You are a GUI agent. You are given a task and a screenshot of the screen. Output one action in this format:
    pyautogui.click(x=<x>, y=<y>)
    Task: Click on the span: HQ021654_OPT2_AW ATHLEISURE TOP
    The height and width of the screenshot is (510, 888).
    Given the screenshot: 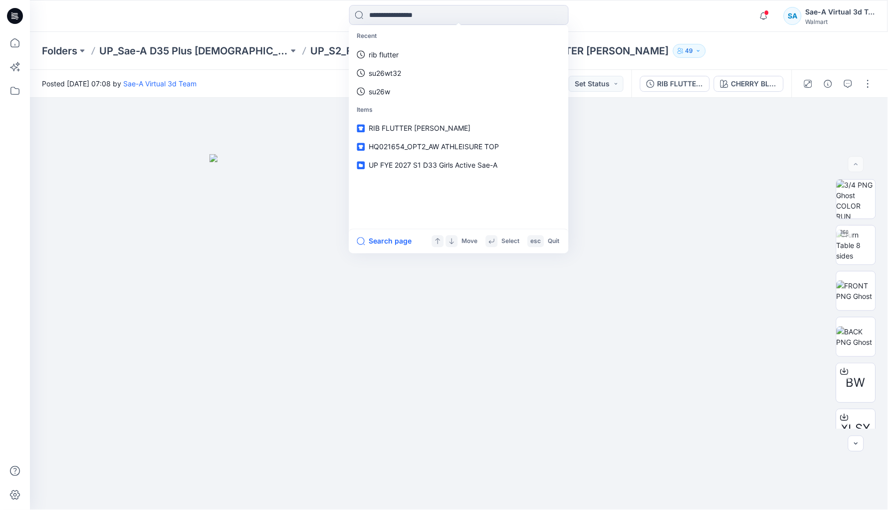 What is the action you would take?
    pyautogui.click(x=434, y=147)
    